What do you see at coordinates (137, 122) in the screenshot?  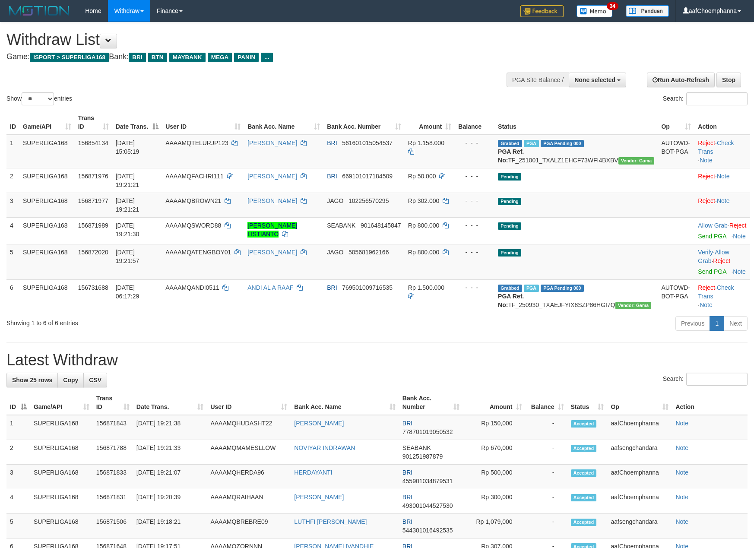 I see `th: Date Trans.: activate to sort column descending` at bounding box center [137, 122].